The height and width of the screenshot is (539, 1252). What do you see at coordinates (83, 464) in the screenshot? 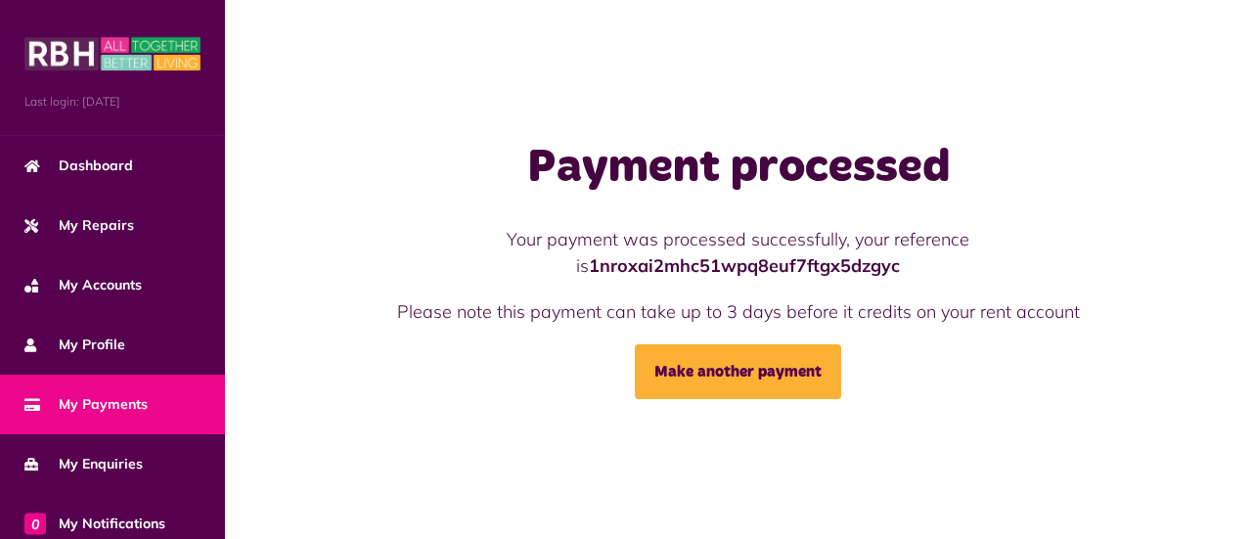
I see `span: My Enquiries` at bounding box center [83, 464].